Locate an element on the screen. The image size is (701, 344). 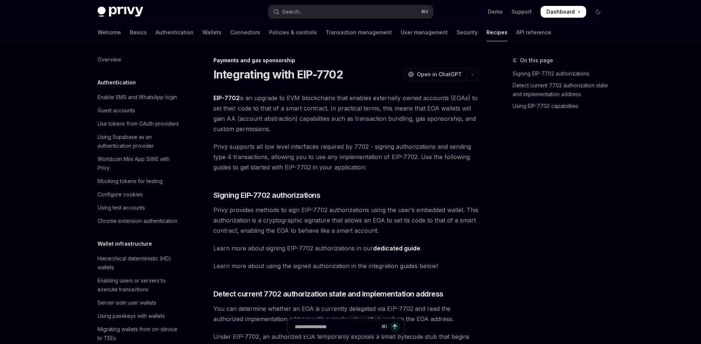
span: Open in ChatGPT is located at coordinates (439, 74).